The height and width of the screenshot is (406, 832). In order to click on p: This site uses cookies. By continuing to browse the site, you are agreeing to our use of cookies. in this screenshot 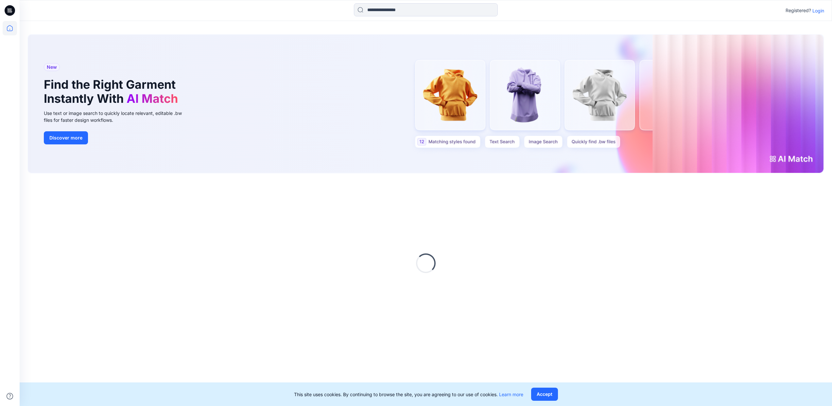, I will do `click(409, 394)`.